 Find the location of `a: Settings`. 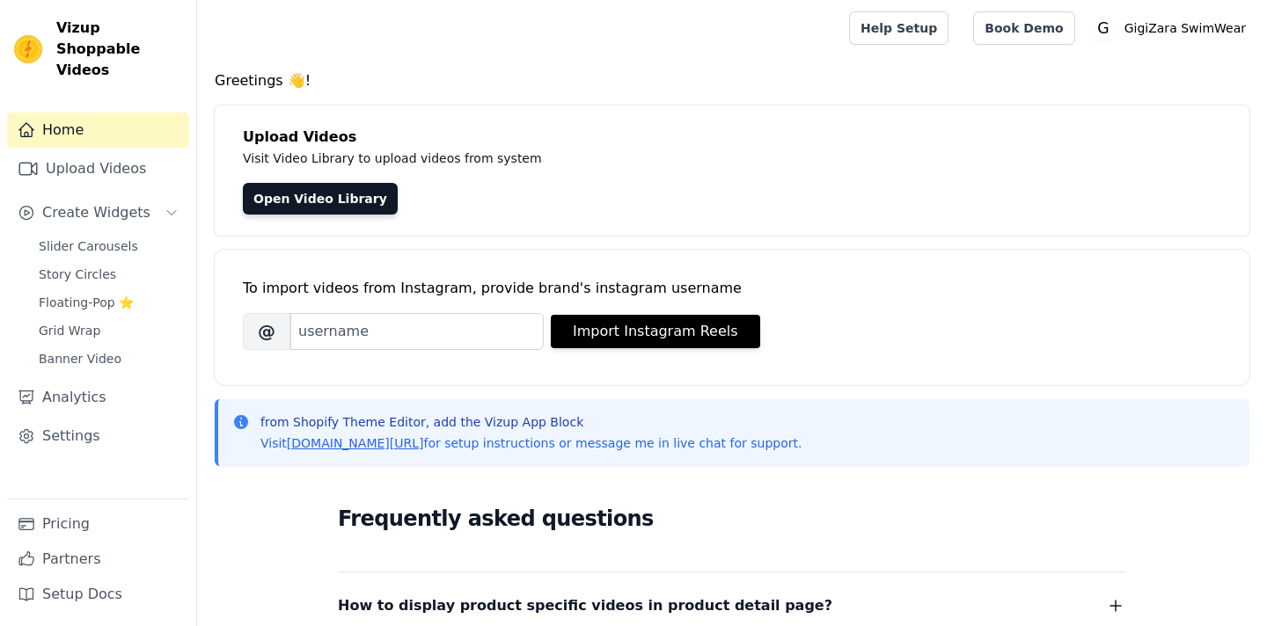

a: Settings is located at coordinates (98, 436).